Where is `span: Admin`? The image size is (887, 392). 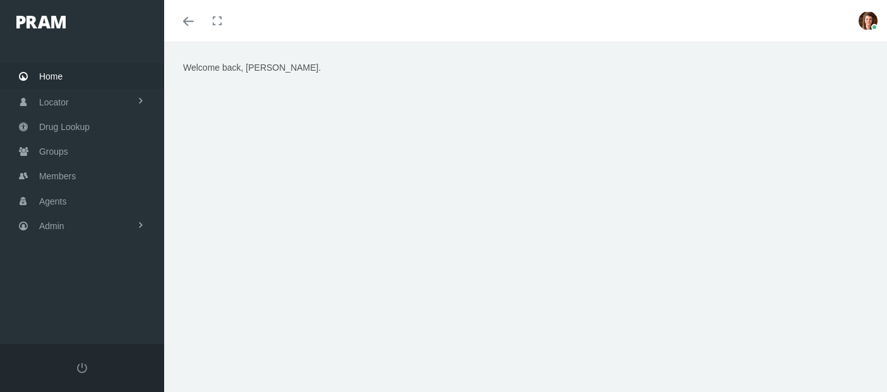
span: Admin is located at coordinates (52, 226).